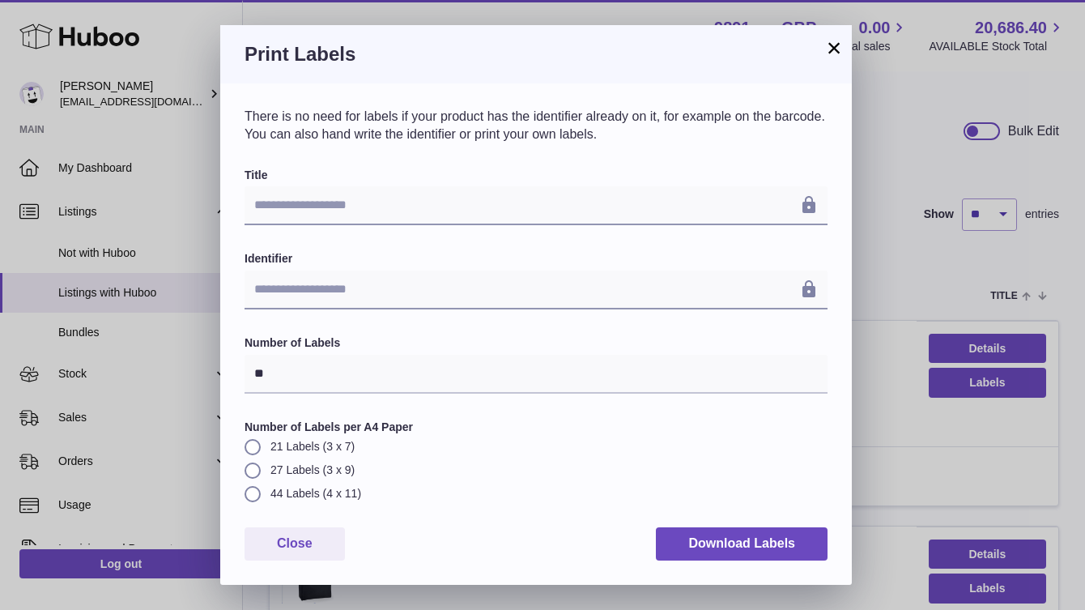 The width and height of the screenshot is (1085, 610). What do you see at coordinates (536, 258) in the screenshot?
I see `label: Identifier` at bounding box center [536, 258].